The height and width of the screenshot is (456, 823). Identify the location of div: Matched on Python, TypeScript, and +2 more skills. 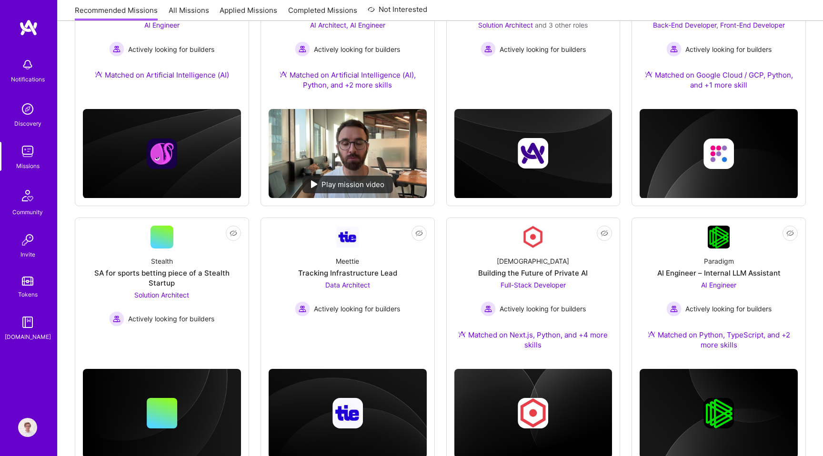
(718, 340).